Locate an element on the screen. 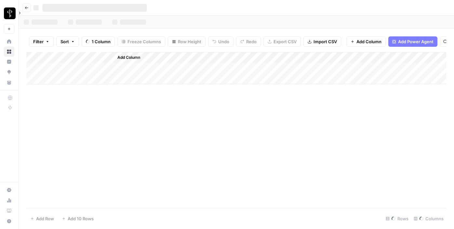  a: Home is located at coordinates (9, 42).